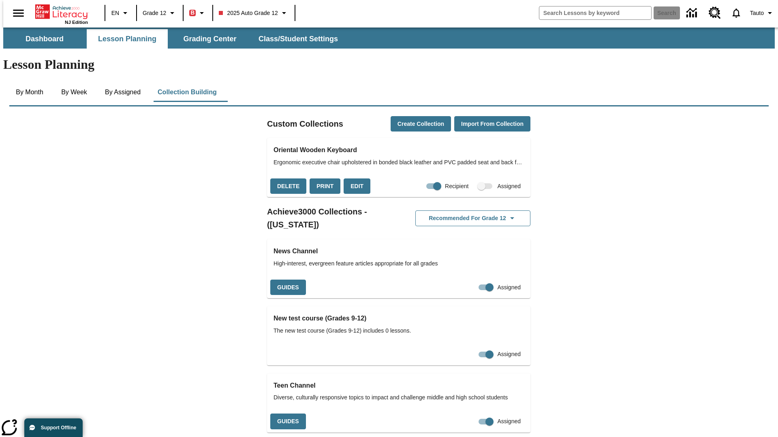 This screenshot has height=437, width=778. What do you see at coordinates (127, 39) in the screenshot?
I see `button: Lesson Planning` at bounding box center [127, 39].